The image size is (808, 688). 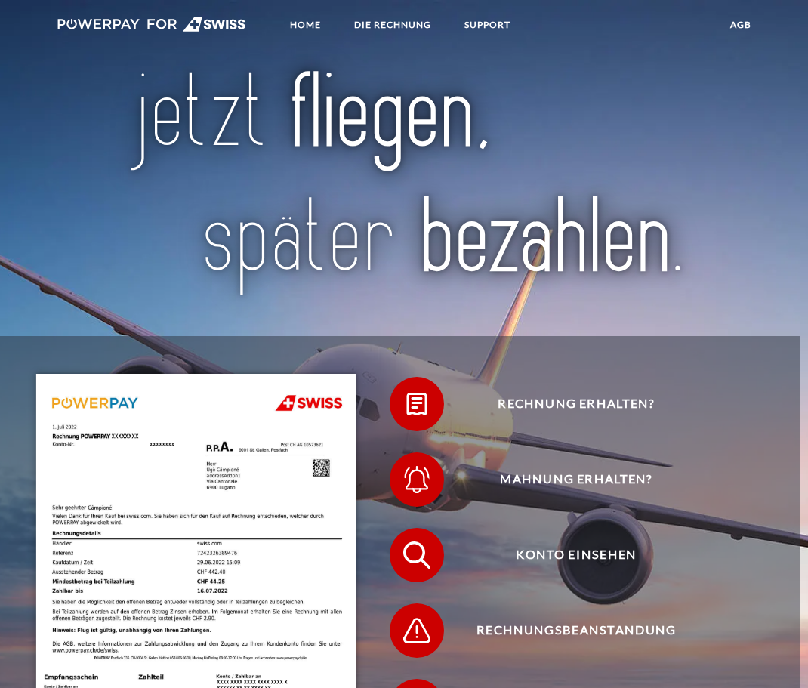 I want to click on a: Rechnung erhalten?, so click(x=566, y=404).